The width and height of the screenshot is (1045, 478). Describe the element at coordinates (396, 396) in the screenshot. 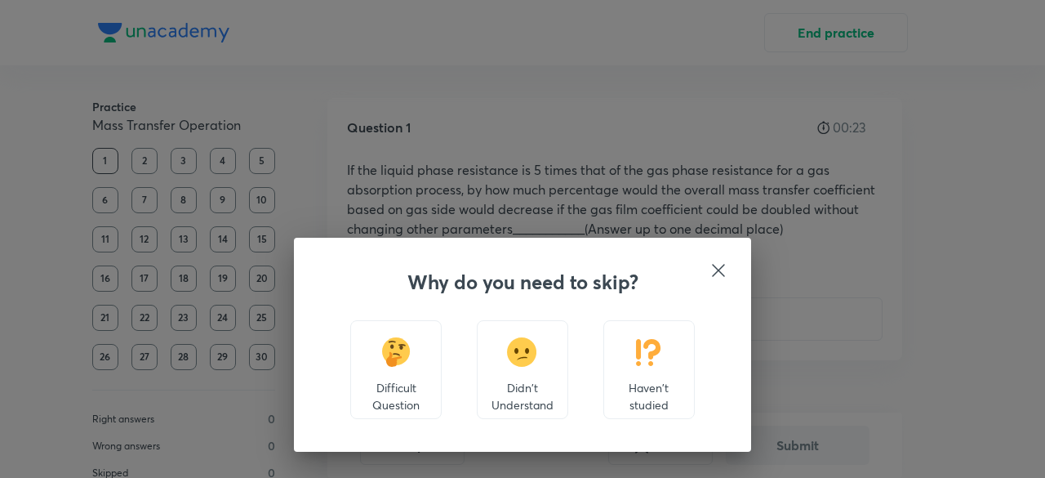

I see `p: Difficult Question` at that location.